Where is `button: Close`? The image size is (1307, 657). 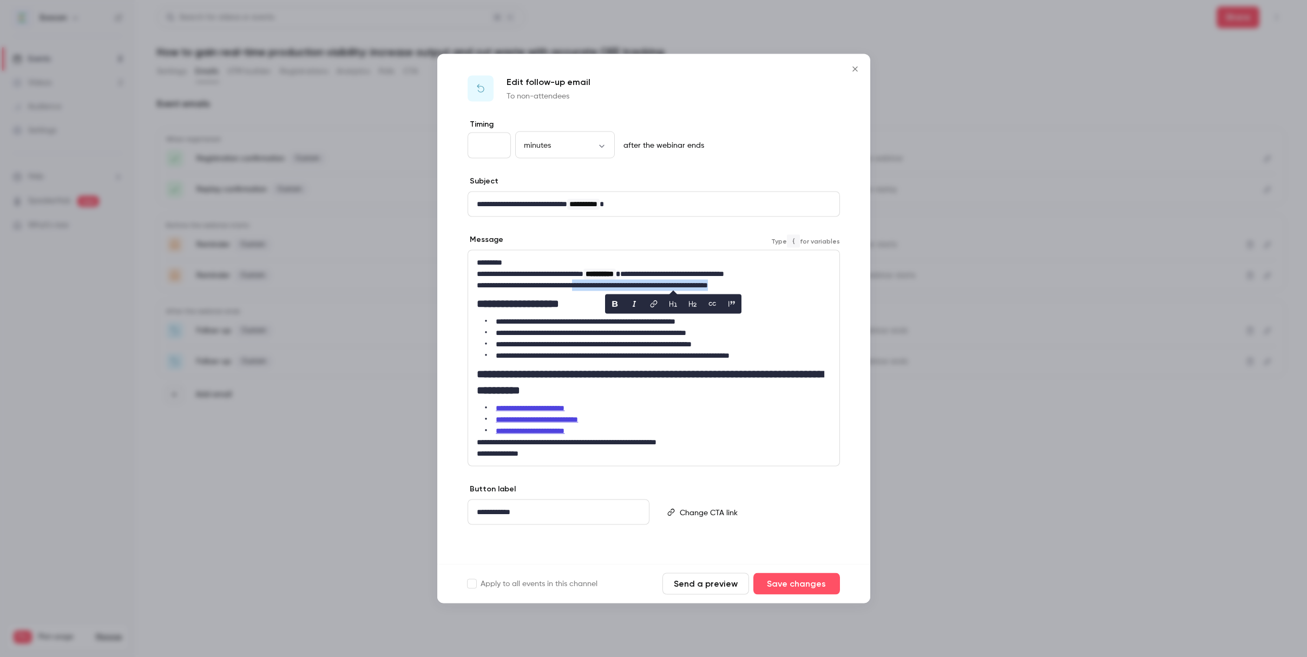
button: Close is located at coordinates (855, 69).